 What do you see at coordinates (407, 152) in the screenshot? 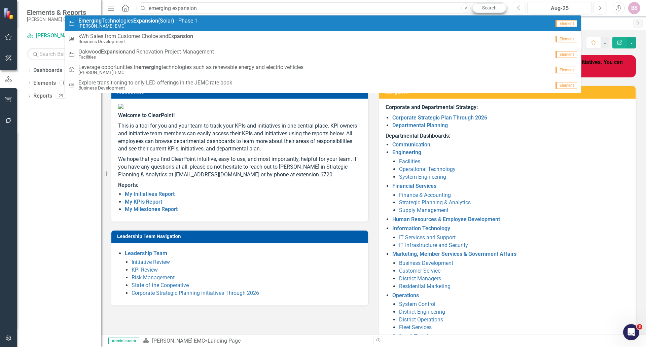
I see `a: Engineering` at bounding box center [407, 152].